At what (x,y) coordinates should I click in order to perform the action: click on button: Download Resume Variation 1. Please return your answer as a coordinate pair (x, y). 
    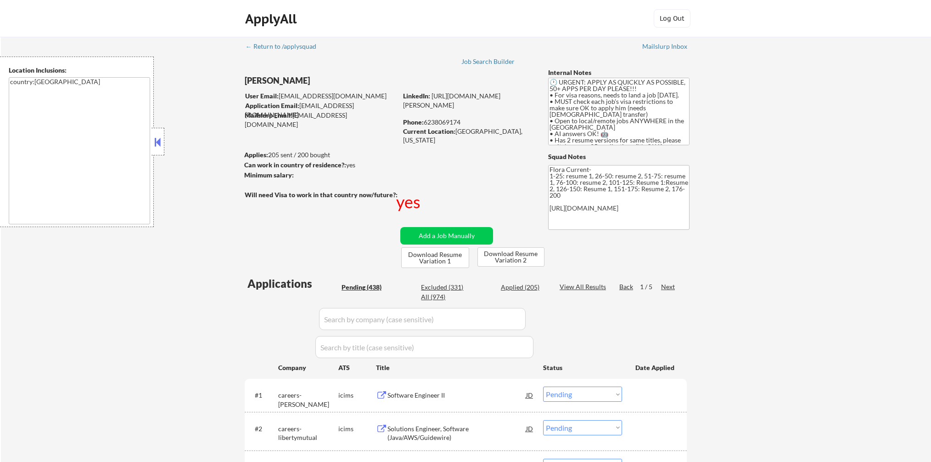
    Looking at the image, I should click on (435, 257).